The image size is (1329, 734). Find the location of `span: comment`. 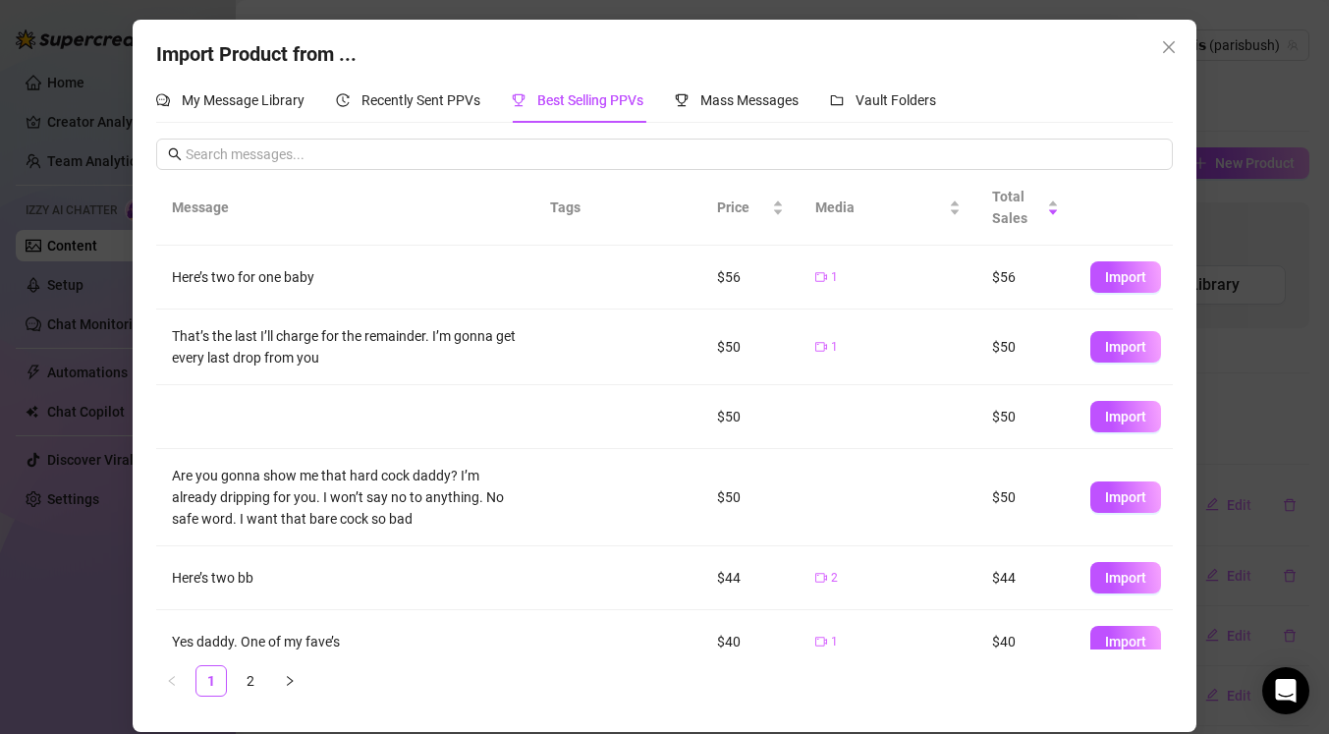

span: comment is located at coordinates (163, 100).